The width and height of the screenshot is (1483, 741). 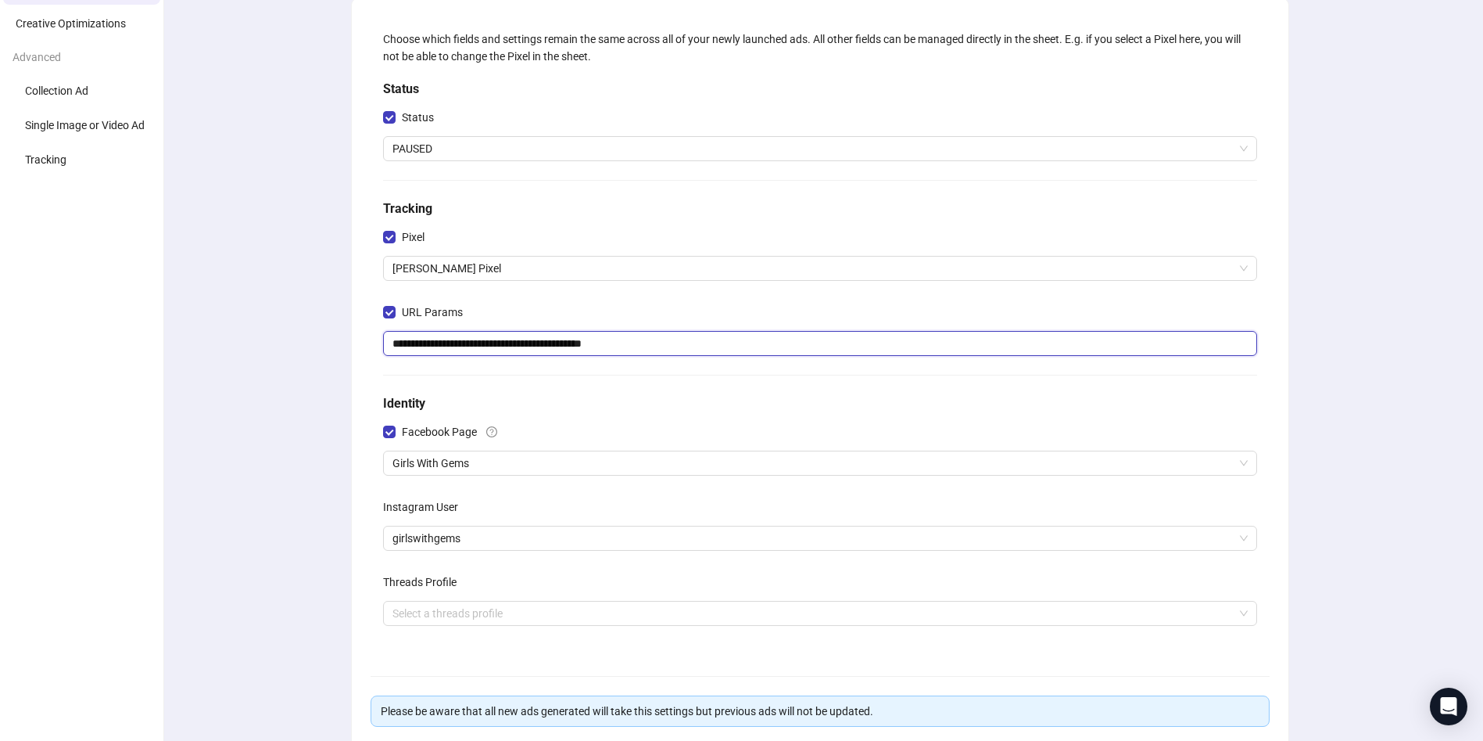 I want to click on span: girlswithgems, so click(x=820, y=538).